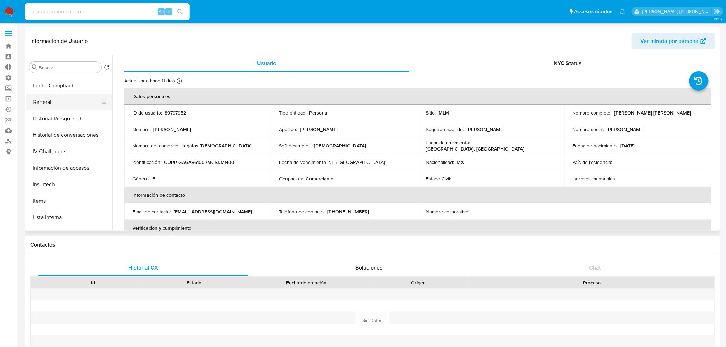 This screenshot has height=347, width=726. Describe the element at coordinates (147, 162) in the screenshot. I see `p: Identificación :` at that location.